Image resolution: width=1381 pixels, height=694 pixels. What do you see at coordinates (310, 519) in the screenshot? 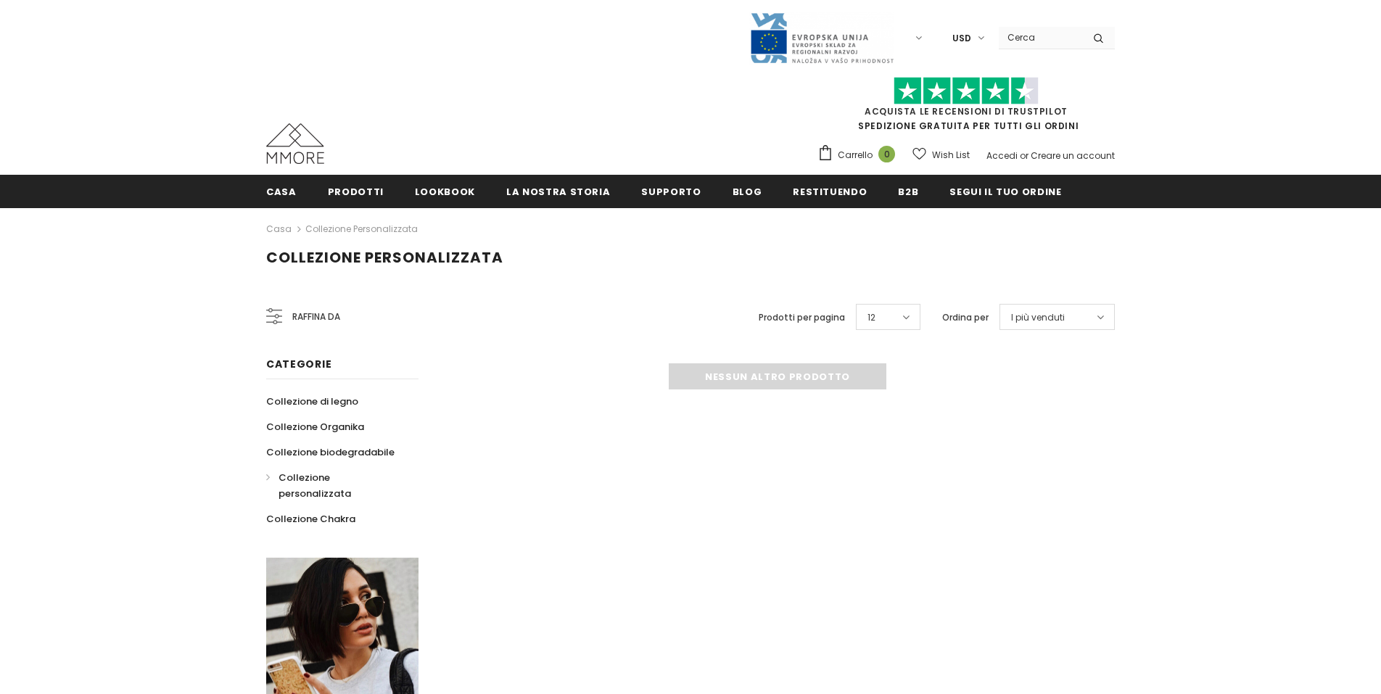
I see `a: Collezione Chakra` at bounding box center [310, 519].